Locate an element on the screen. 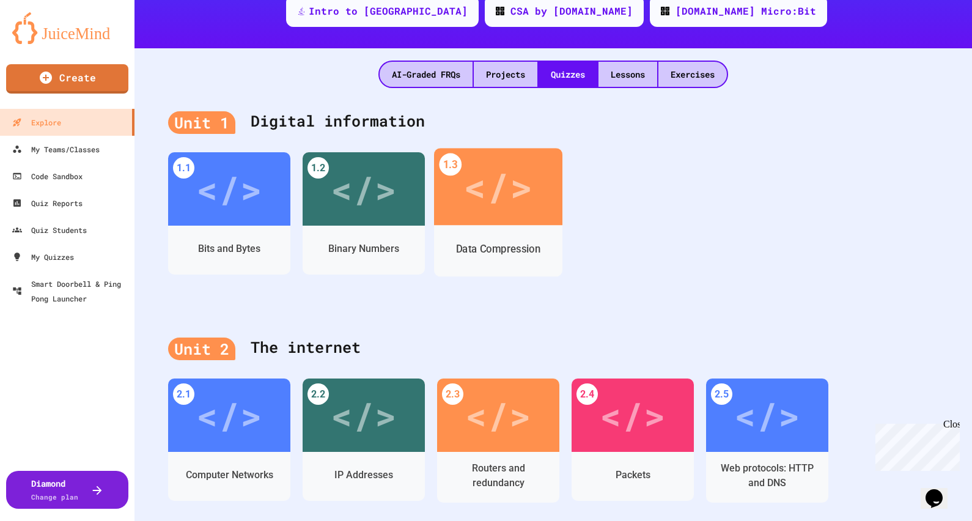 This screenshot has width=972, height=521. div: 2.4 is located at coordinates (587, 394).